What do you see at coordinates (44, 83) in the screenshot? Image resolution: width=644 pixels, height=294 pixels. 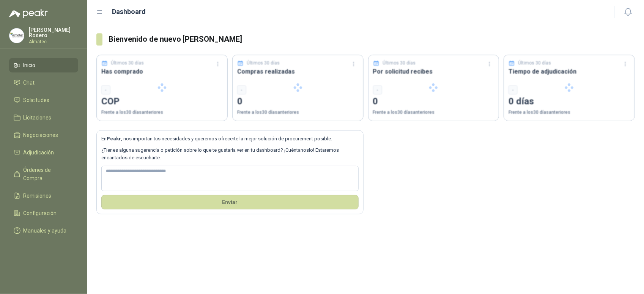 I see `a: Chat` at bounding box center [44, 83].